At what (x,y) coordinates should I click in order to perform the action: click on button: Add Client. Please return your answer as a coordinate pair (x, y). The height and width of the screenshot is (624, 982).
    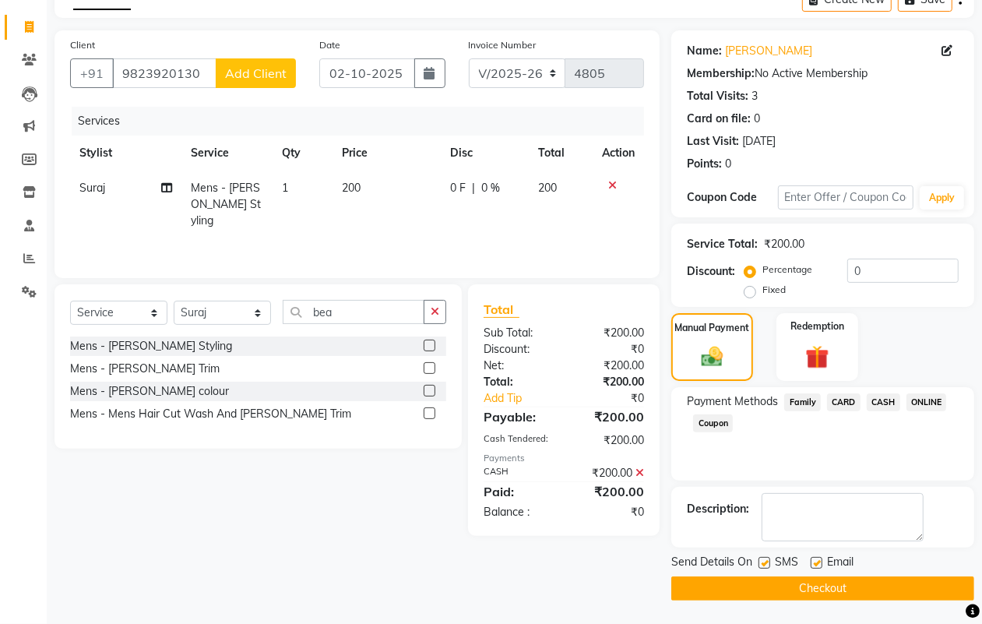
    Looking at the image, I should click on (255, 73).